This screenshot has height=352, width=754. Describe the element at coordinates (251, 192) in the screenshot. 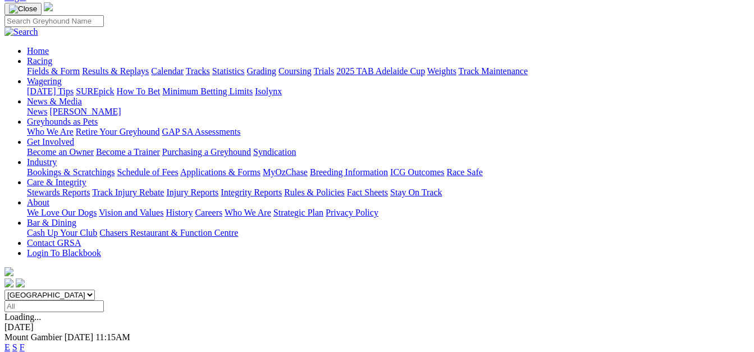

I see `a: Integrity Reports` at that location.